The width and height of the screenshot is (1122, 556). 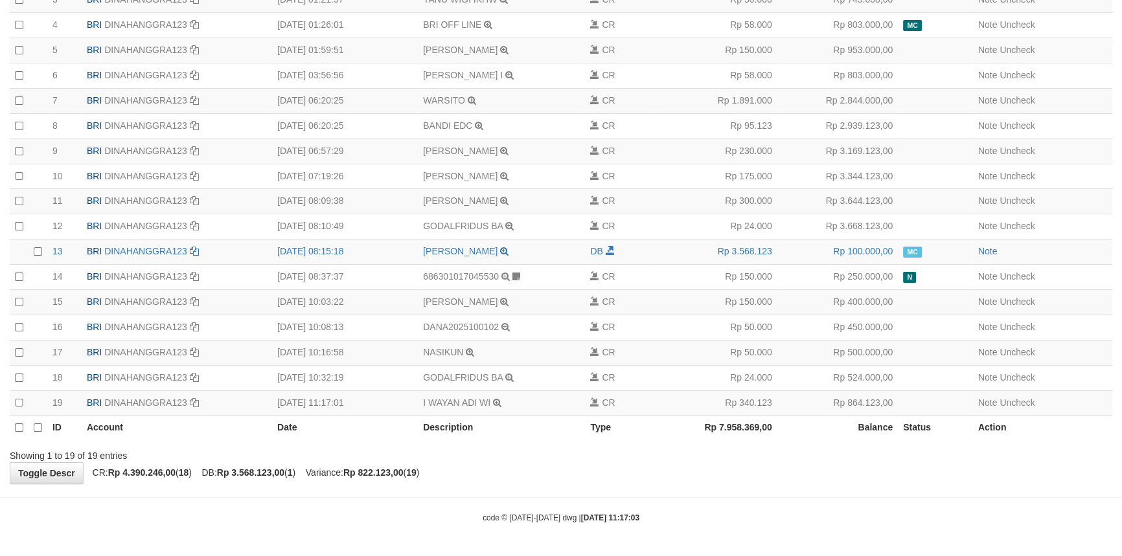 I want to click on span: 8, so click(x=55, y=126).